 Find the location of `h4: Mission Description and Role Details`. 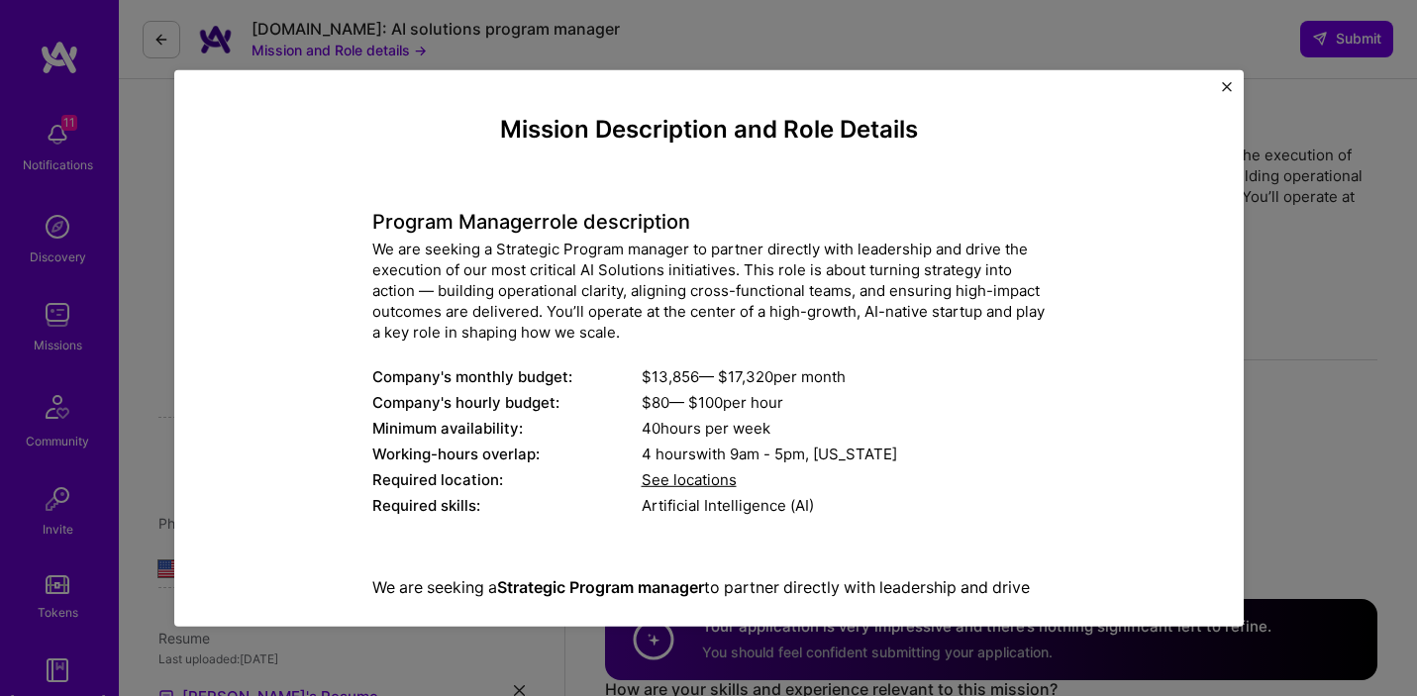

h4: Mission Description and Role Details is located at coordinates (709, 129).